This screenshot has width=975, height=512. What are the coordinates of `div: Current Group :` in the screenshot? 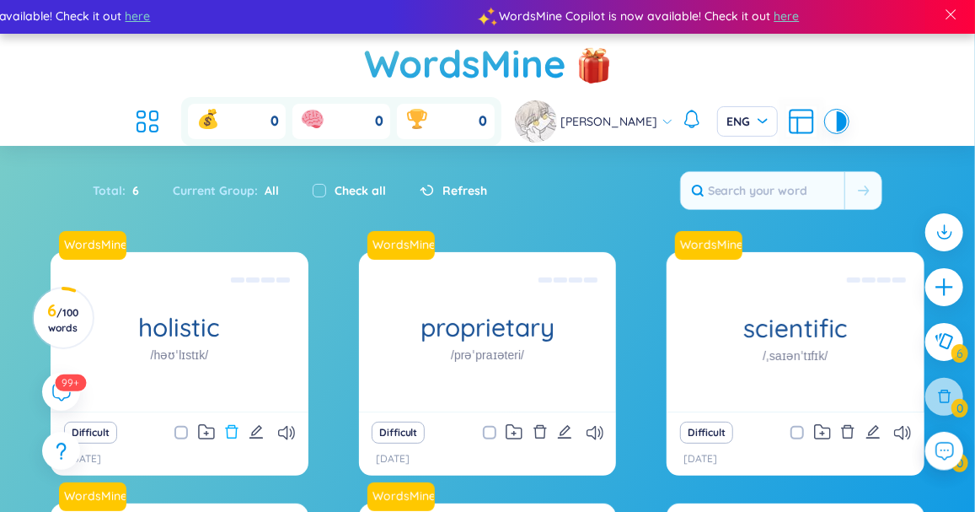 It's located at (226, 191).